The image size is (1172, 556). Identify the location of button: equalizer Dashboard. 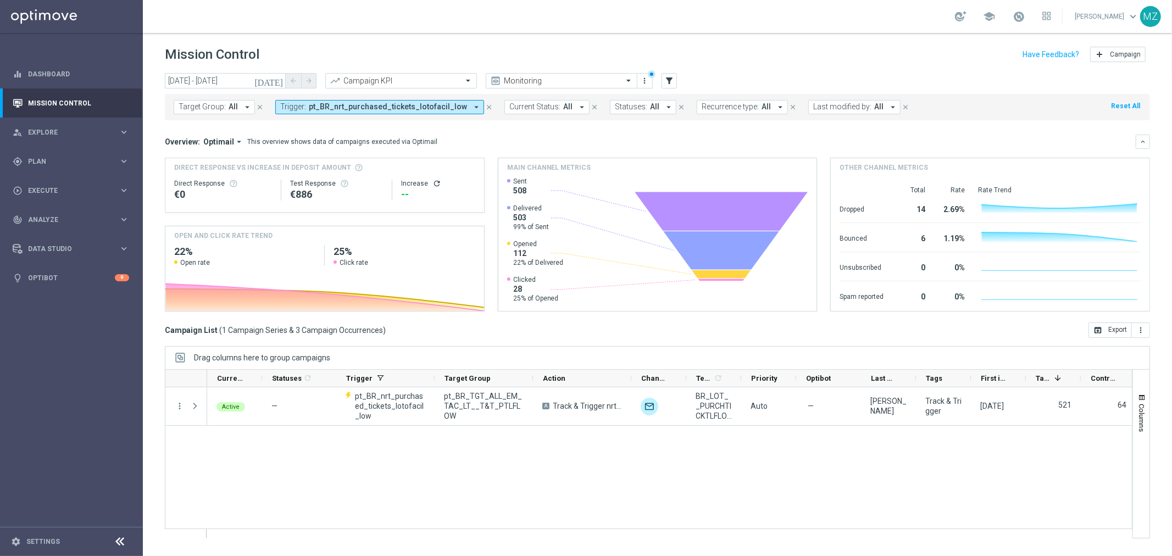
(71, 74).